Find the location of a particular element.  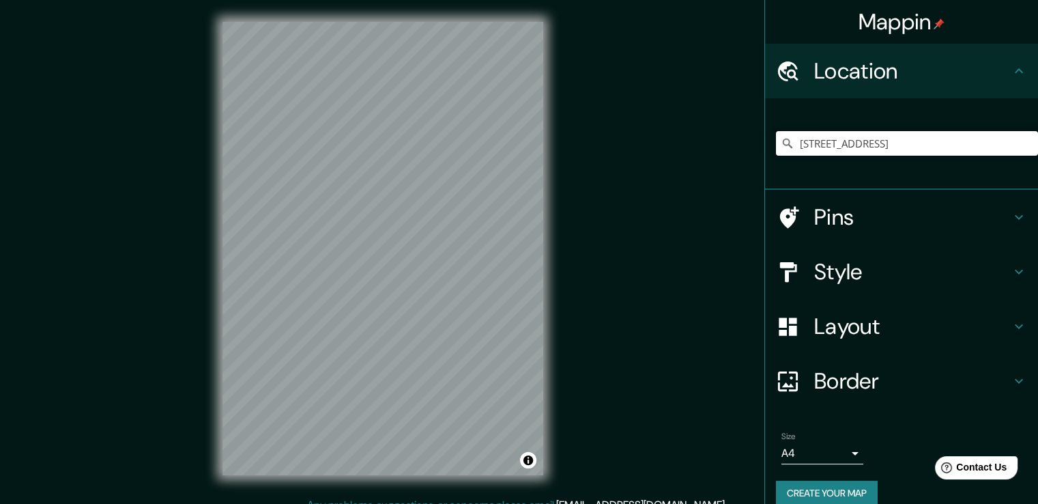

label: Size is located at coordinates (788, 436).